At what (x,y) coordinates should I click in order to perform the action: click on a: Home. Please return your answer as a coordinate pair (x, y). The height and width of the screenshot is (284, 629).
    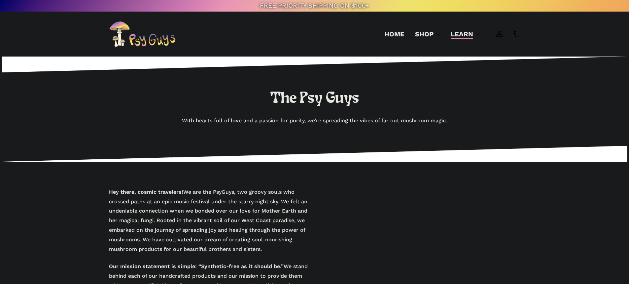
    Looking at the image, I should click on (394, 34).